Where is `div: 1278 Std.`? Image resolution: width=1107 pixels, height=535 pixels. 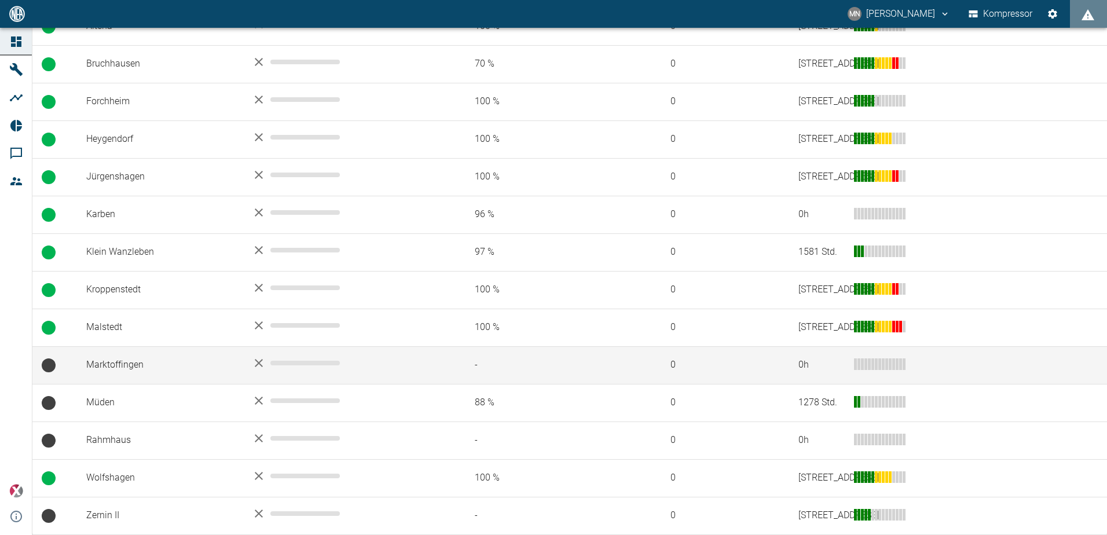 div: 1278 Std. is located at coordinates (821, 402).